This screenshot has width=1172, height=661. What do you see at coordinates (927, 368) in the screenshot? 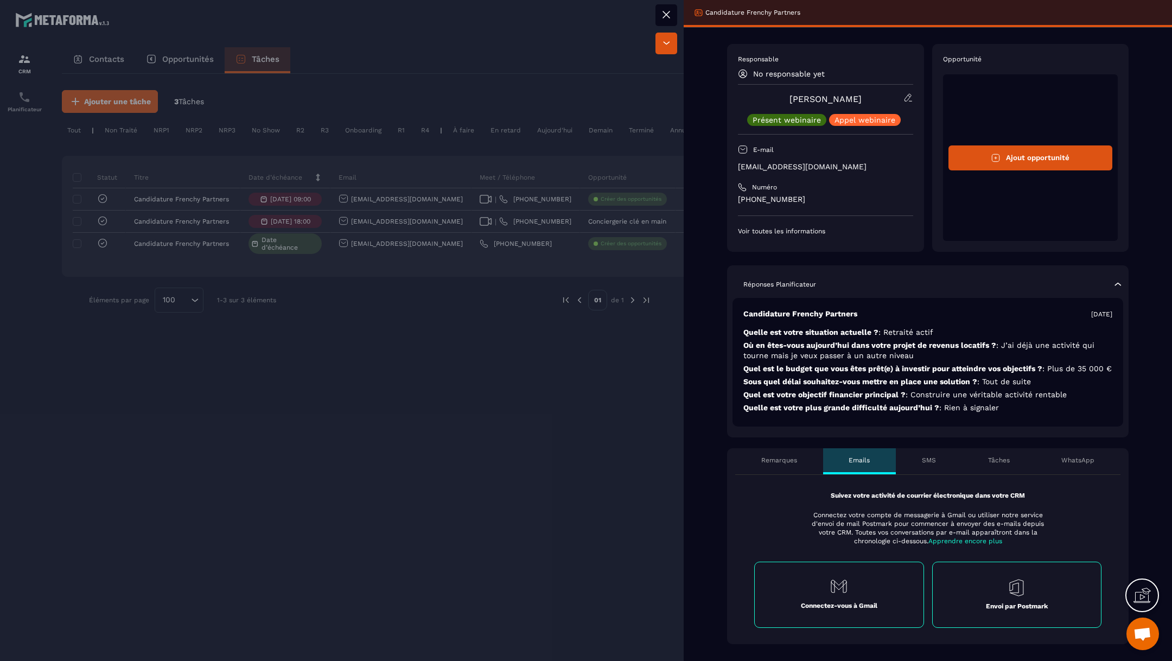
I see `p: Quel est le budget que vous êtes prêt(e) à investir pour atteindre vos objectifs ?` at bounding box center [927, 368].